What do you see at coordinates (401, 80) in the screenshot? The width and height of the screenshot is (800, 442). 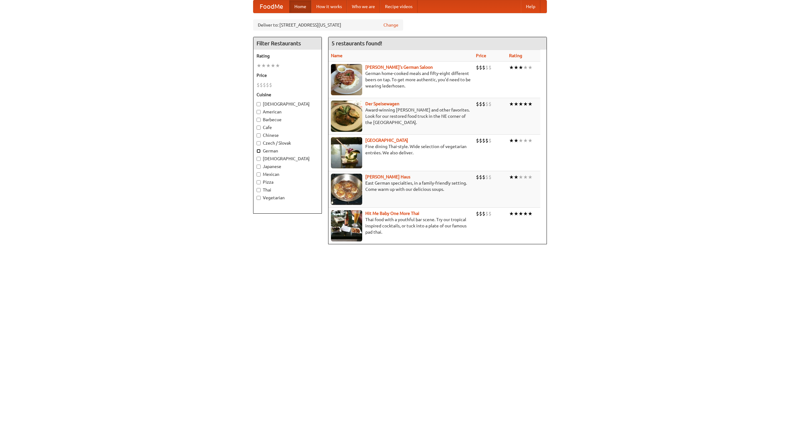 I see `p: German home-cooked meals and fifty-eight different beers on tap. To get more authentic, you'd nee...` at bounding box center [401, 80].